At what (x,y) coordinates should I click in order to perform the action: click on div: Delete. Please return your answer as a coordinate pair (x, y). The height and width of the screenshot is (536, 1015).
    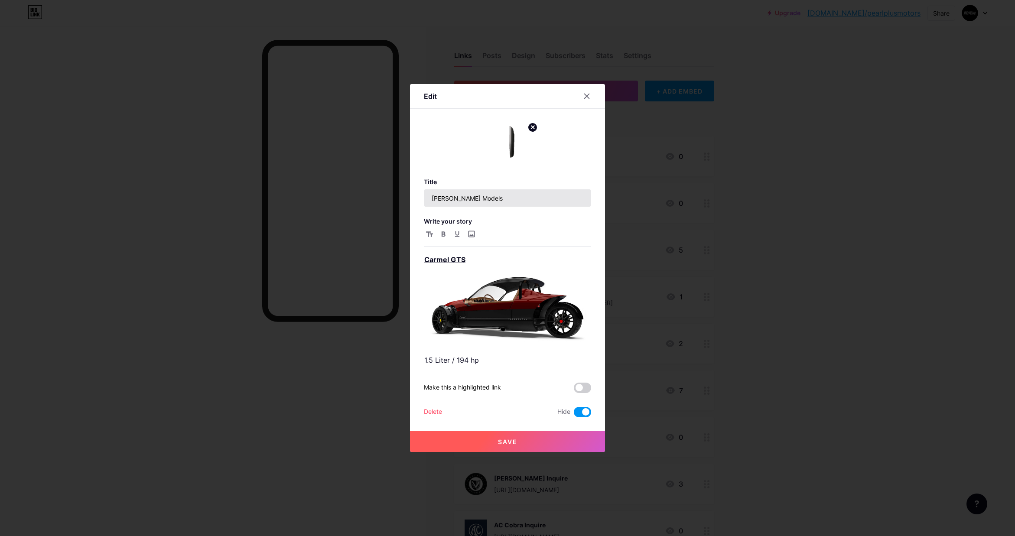
    Looking at the image, I should click on (433, 412).